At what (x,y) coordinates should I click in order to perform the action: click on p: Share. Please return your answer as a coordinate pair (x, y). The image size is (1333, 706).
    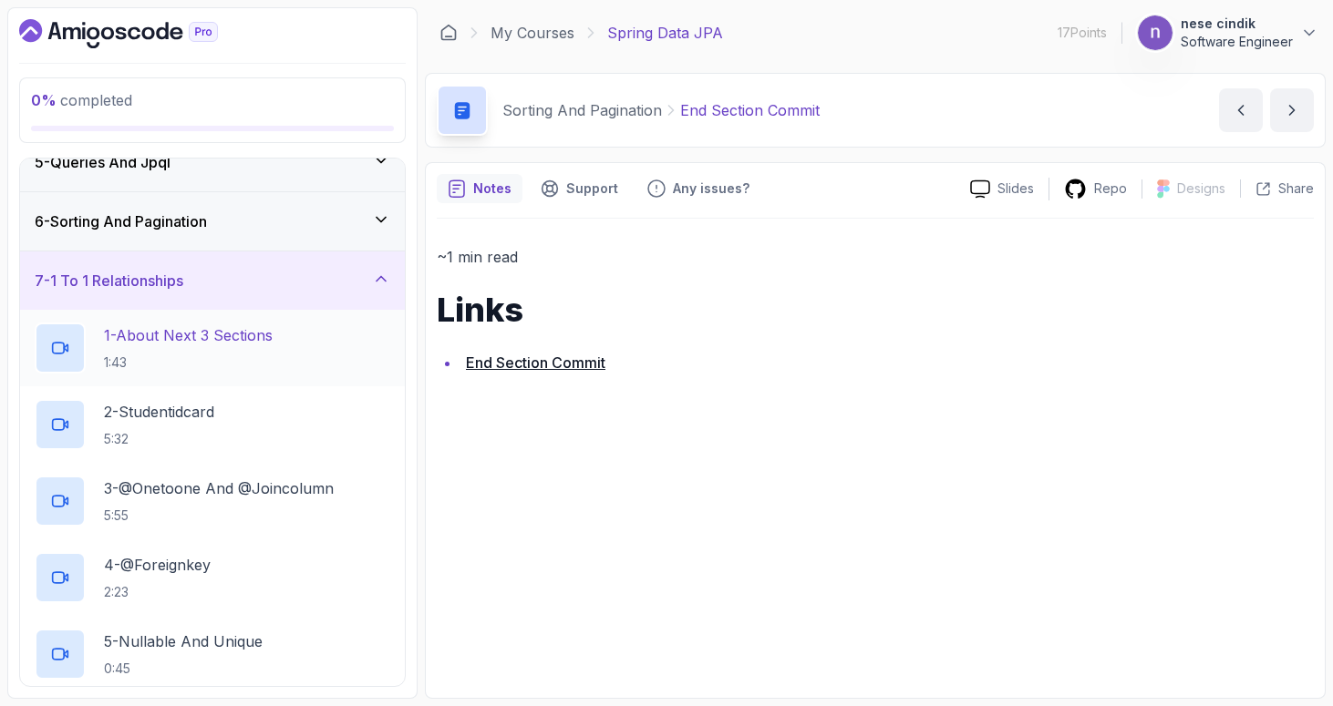
    Looking at the image, I should click on (1295, 189).